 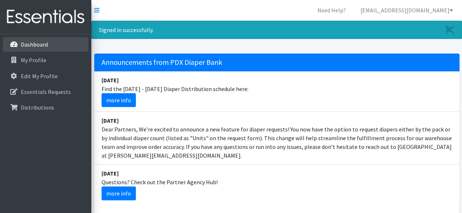 I want to click on a: Need Help?, so click(x=331, y=10).